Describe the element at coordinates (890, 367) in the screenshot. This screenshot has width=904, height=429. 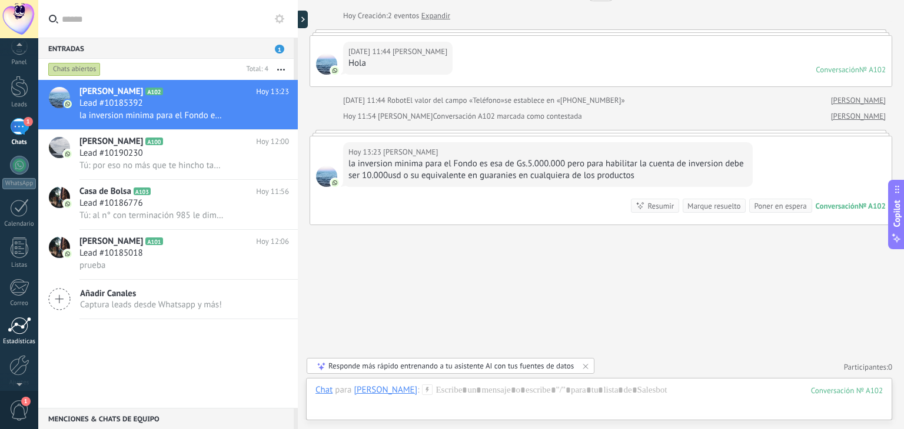
I see `span: 0` at that location.